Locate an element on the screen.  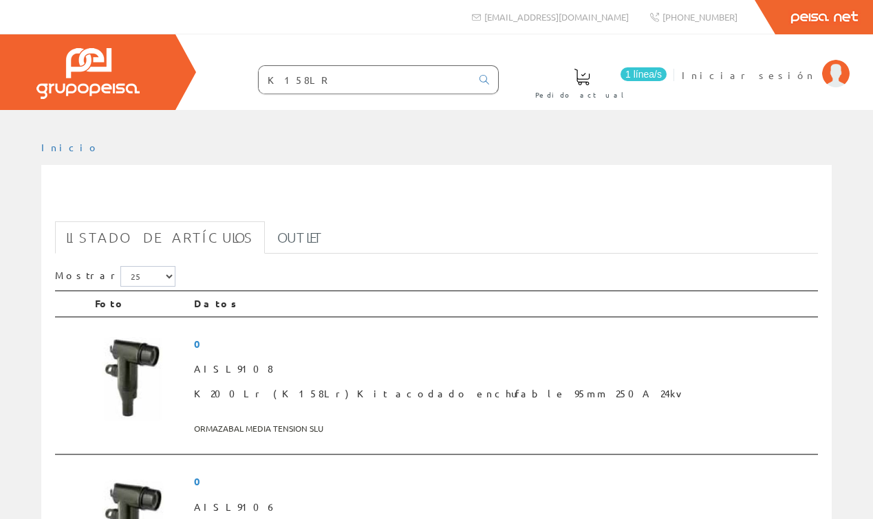
span: ORMAZABAL MEDIA TENSION SLU is located at coordinates (503, 429).